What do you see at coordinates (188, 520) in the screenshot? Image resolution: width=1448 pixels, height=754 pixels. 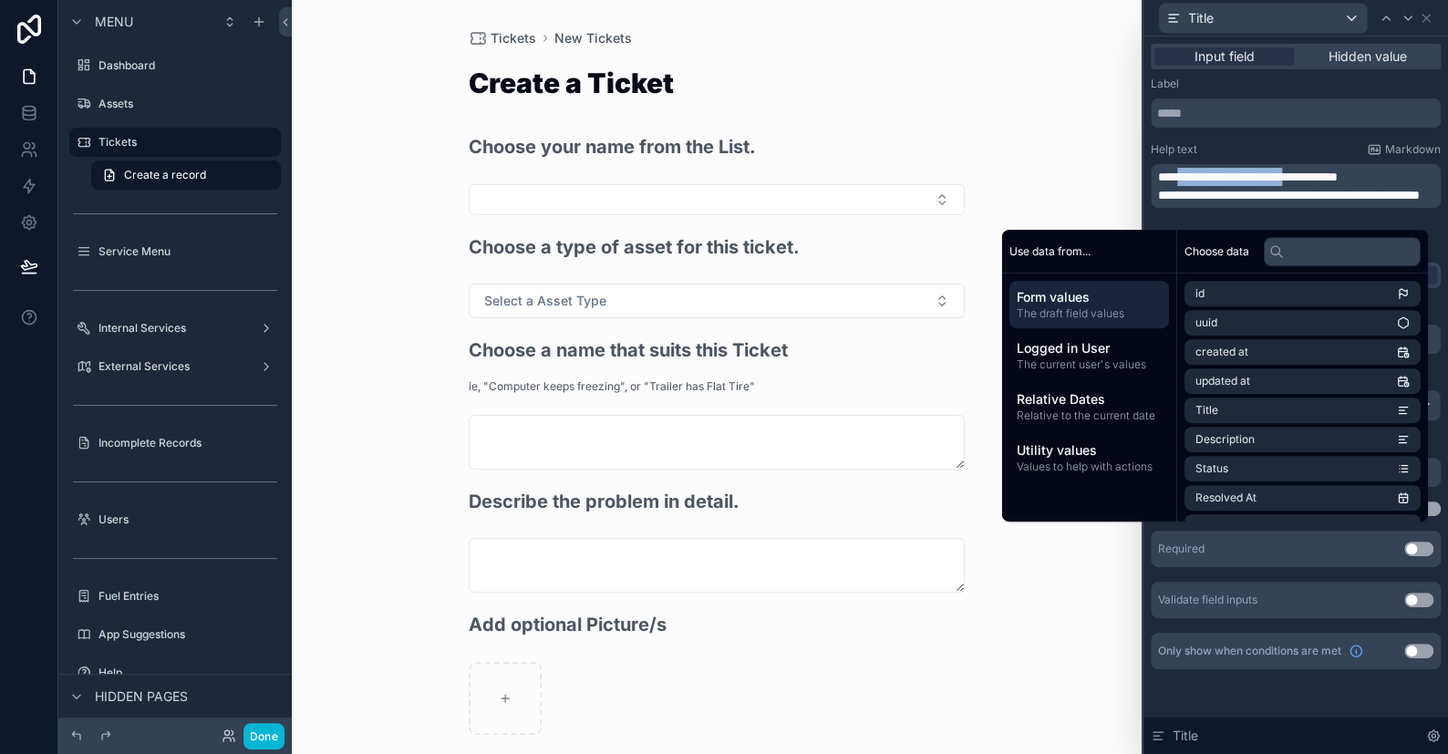 I see `label: Users` at bounding box center [188, 520].